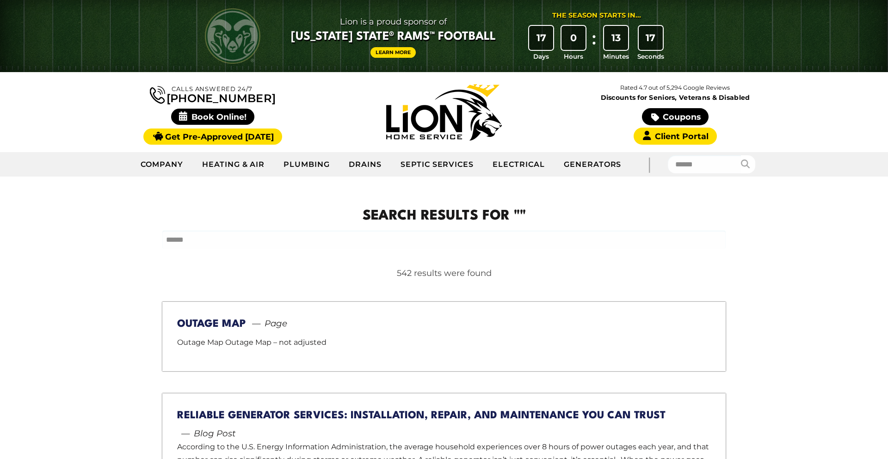 The width and height of the screenshot is (888, 459). What do you see at coordinates (162, 165) in the screenshot?
I see `a: Company` at bounding box center [162, 165].